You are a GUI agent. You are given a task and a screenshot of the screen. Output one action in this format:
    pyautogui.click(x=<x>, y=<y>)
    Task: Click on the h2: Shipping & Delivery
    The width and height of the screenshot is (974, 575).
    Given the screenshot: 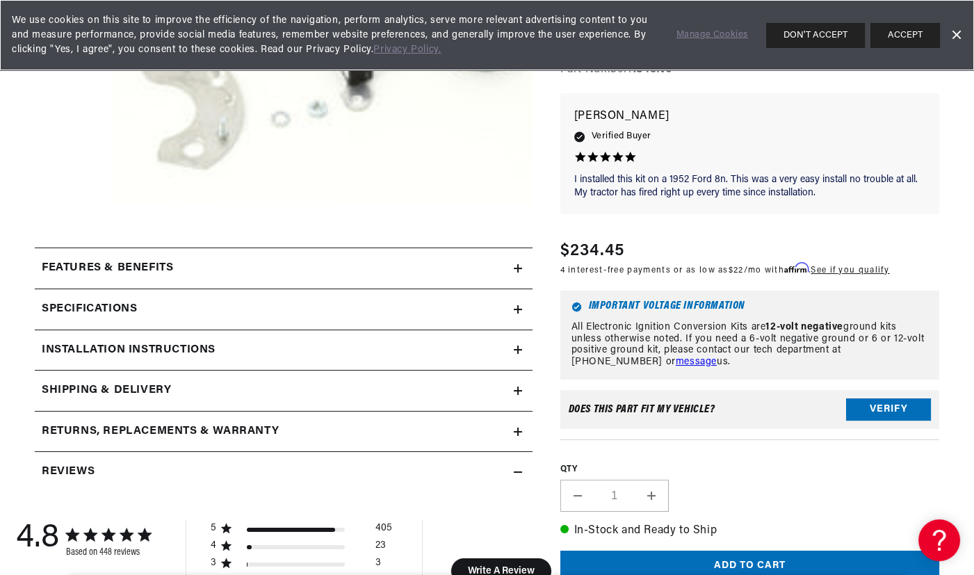 What is the action you would take?
    pyautogui.click(x=106, y=391)
    